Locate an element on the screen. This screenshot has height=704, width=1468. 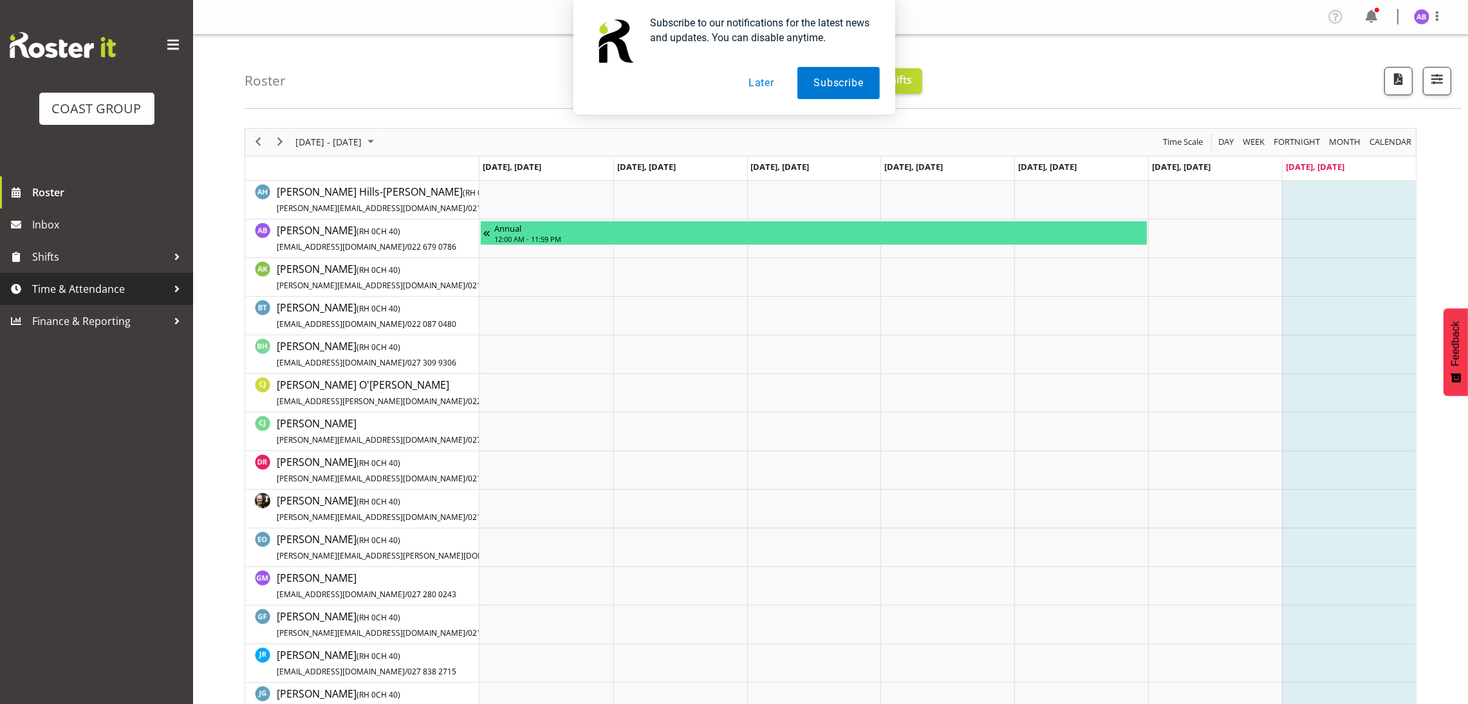
span: Time Scale is located at coordinates (1183, 142).